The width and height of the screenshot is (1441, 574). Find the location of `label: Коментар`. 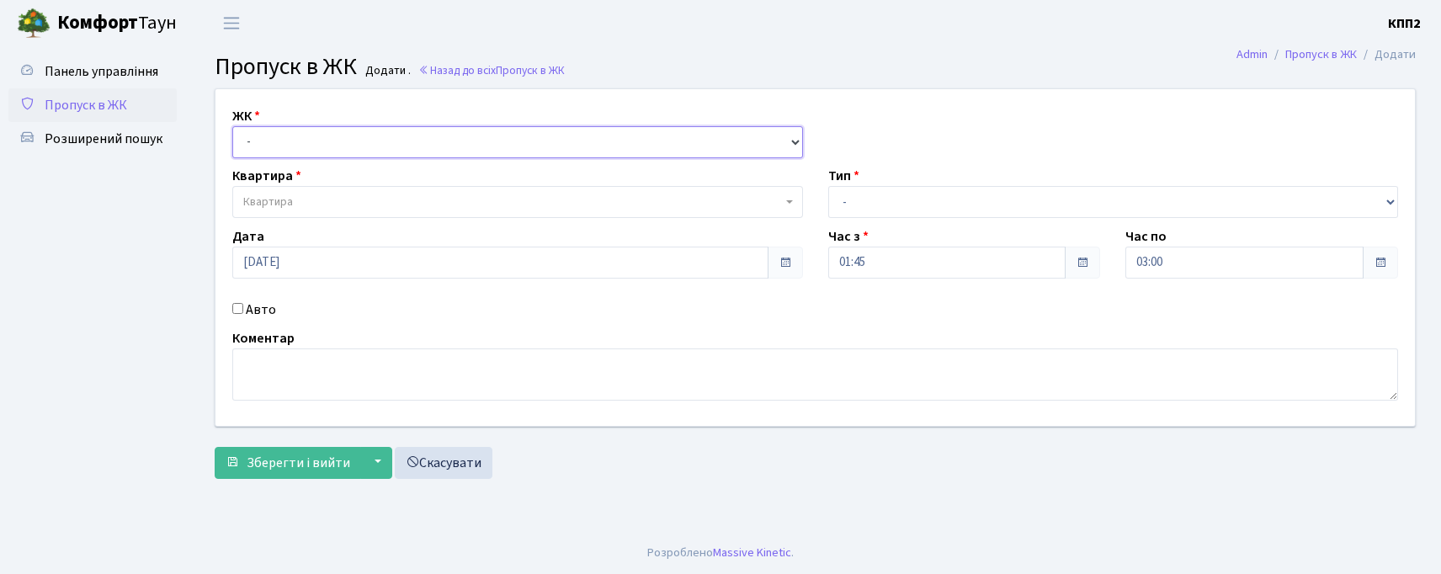

label: Коментар is located at coordinates (264, 338).